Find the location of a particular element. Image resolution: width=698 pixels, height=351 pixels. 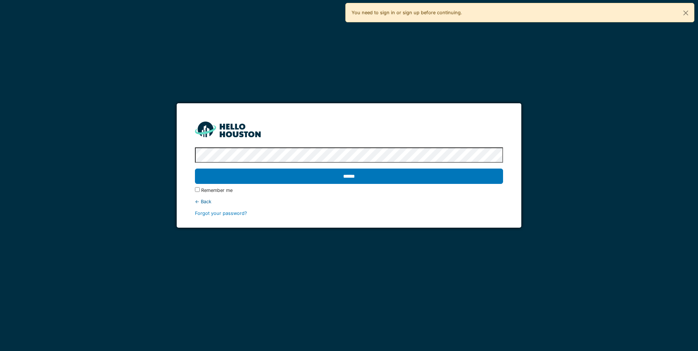

img: HH_line-BYnF2_Hg.png is located at coordinates (228, 129).